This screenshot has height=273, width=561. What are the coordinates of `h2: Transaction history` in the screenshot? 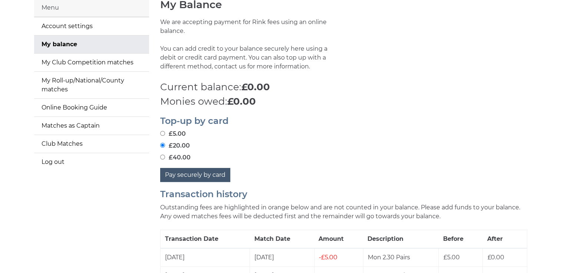 It's located at (344, 195).